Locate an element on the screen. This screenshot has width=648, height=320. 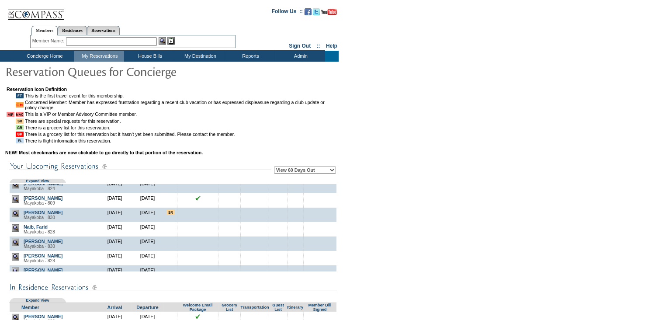
img: Become our fan on Facebook is located at coordinates (308, 12).